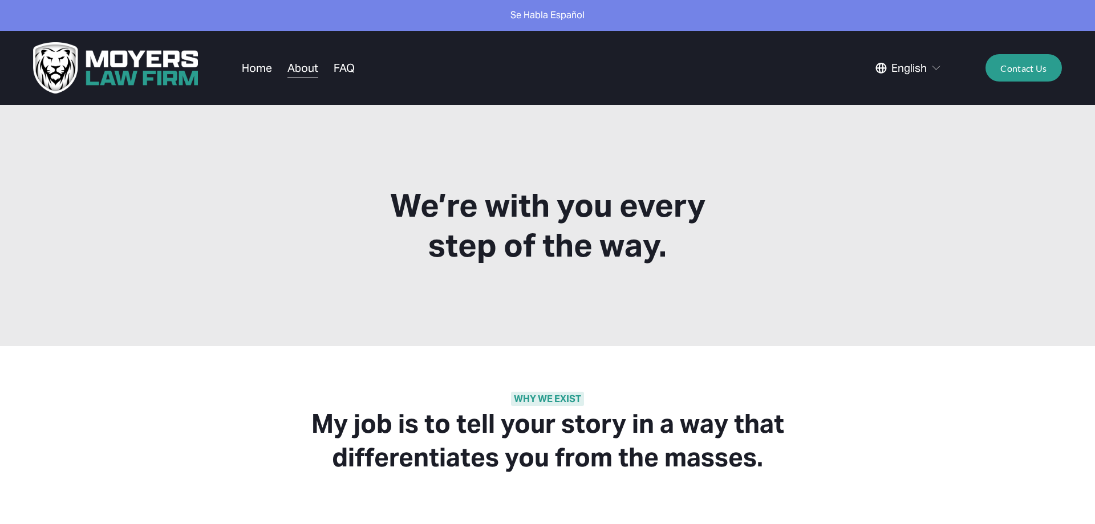 This screenshot has width=1095, height=524. I want to click on strong: WHY WE EXIST, so click(548, 399).